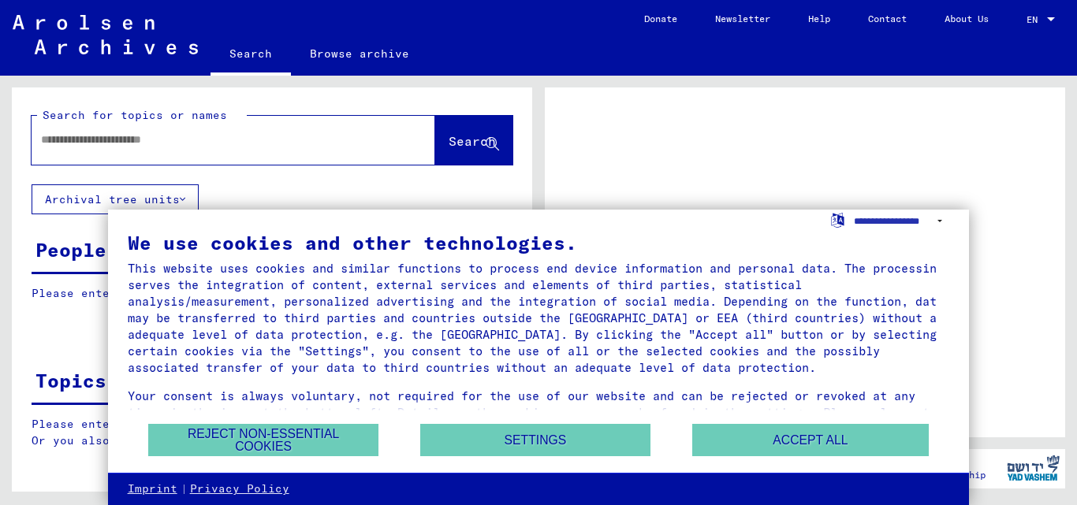 This screenshot has width=1077, height=505. What do you see at coordinates (1035, 20) in the screenshot?
I see `span: EN` at bounding box center [1035, 20].